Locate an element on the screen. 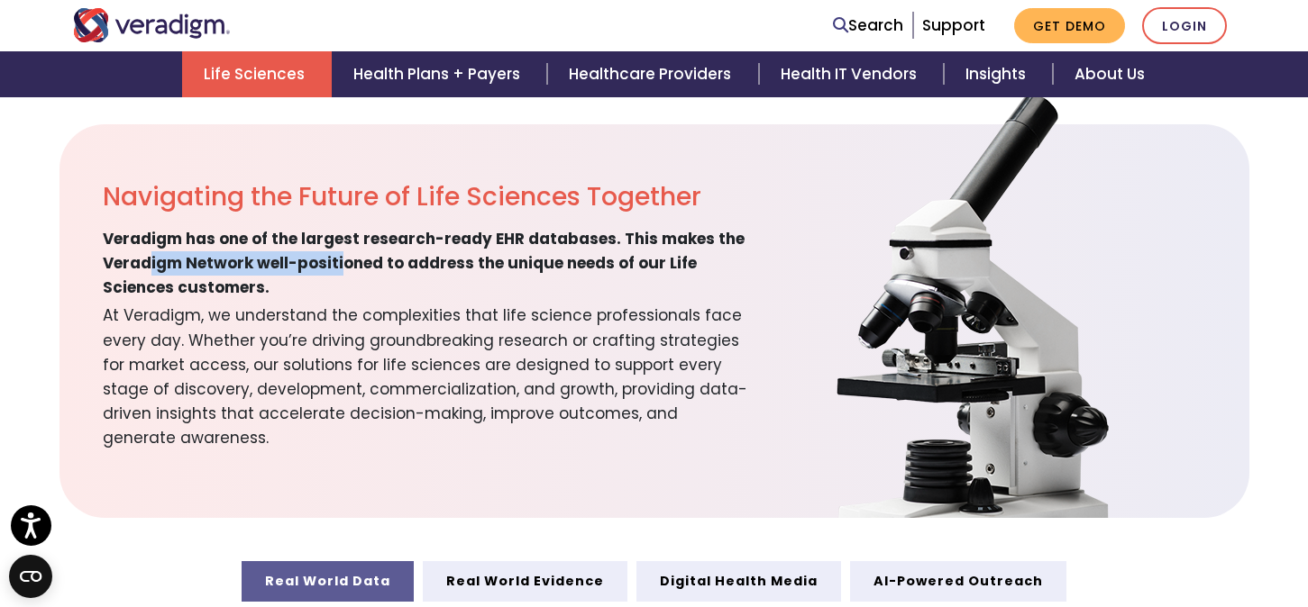  a: Get Demo is located at coordinates (1069, 25).